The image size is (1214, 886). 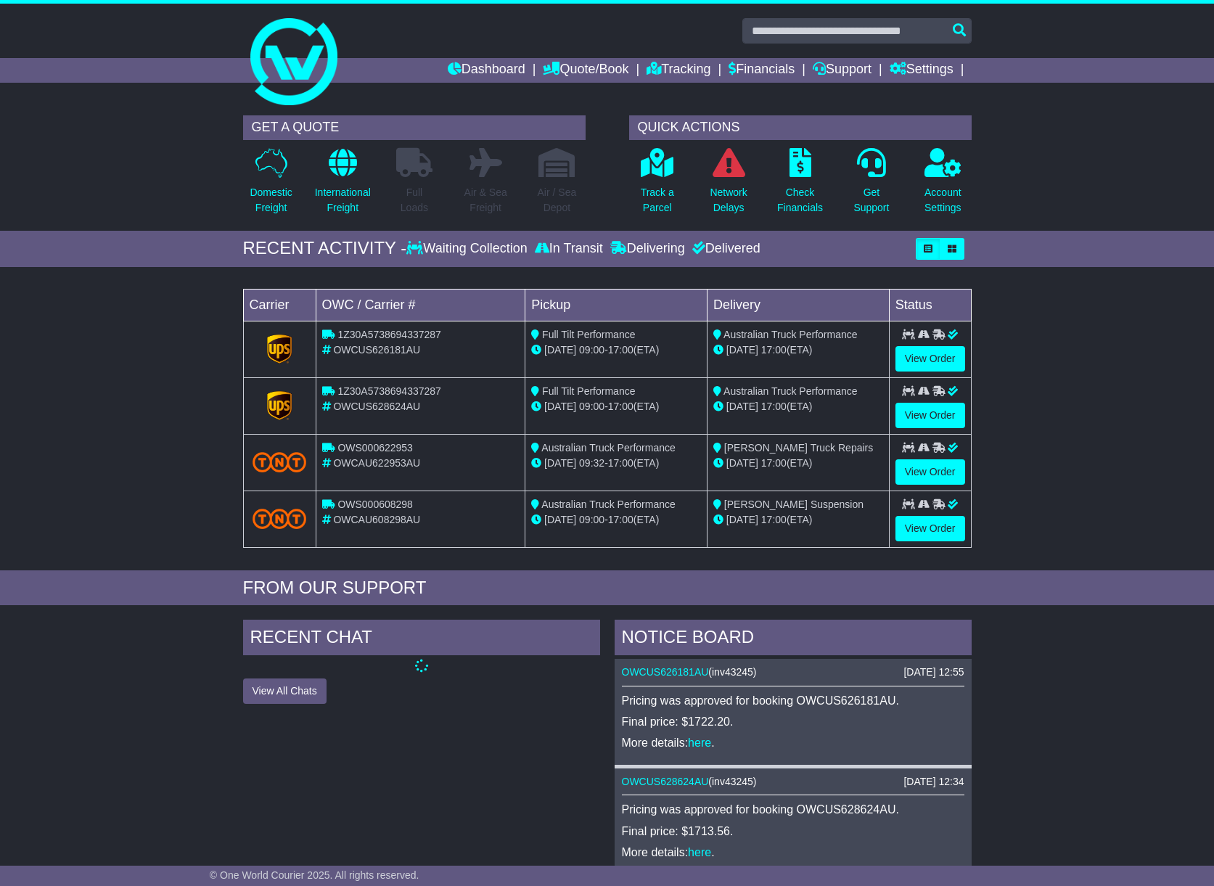 I want to click on div: RECENT CHAT, so click(x=422, y=639).